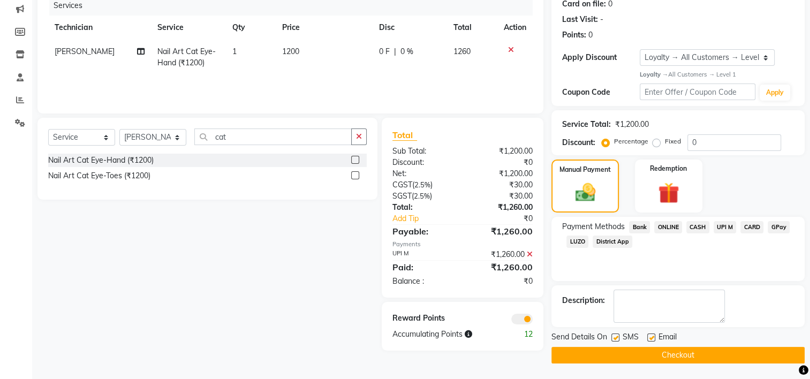 This screenshot has height=379, width=810. I want to click on span: Payment Methods, so click(593, 226).